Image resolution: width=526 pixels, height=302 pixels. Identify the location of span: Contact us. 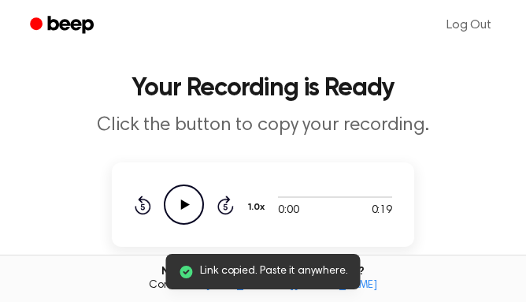
(263, 286).